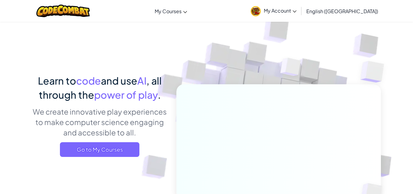  What do you see at coordinates (274, 11) in the screenshot?
I see `a: My Account` at bounding box center [274, 11].